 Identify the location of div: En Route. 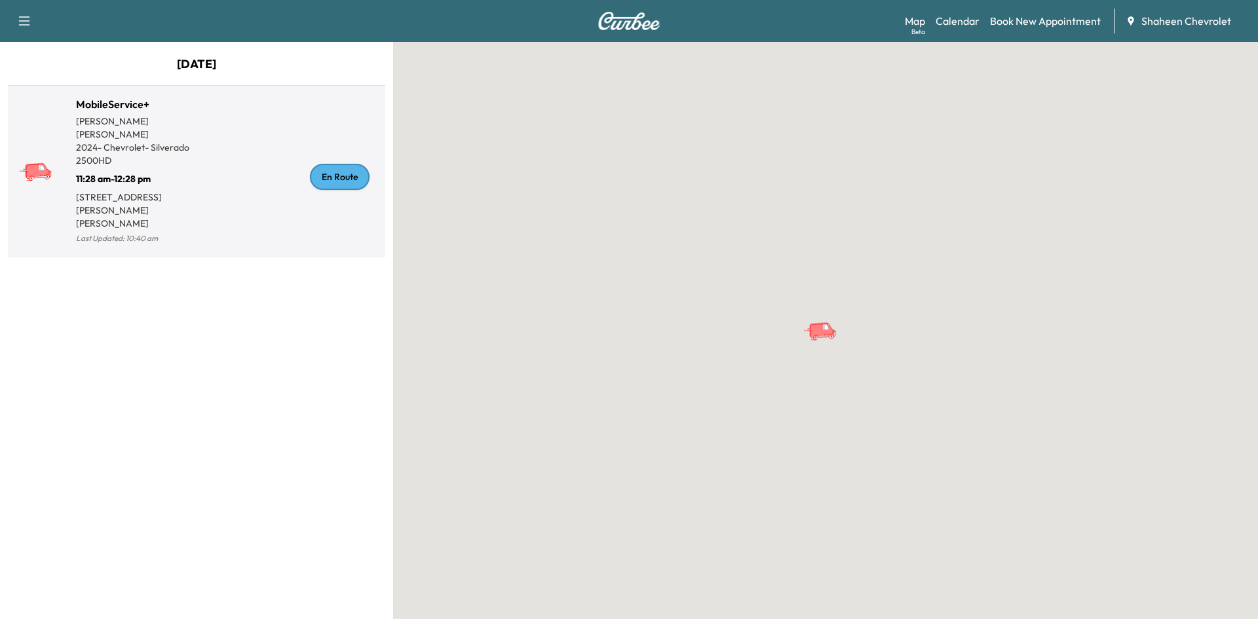
(339, 177).